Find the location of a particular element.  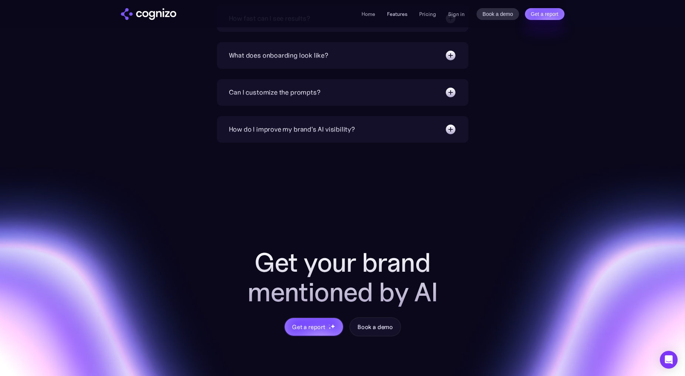

div: Book a demo is located at coordinates (375, 327).